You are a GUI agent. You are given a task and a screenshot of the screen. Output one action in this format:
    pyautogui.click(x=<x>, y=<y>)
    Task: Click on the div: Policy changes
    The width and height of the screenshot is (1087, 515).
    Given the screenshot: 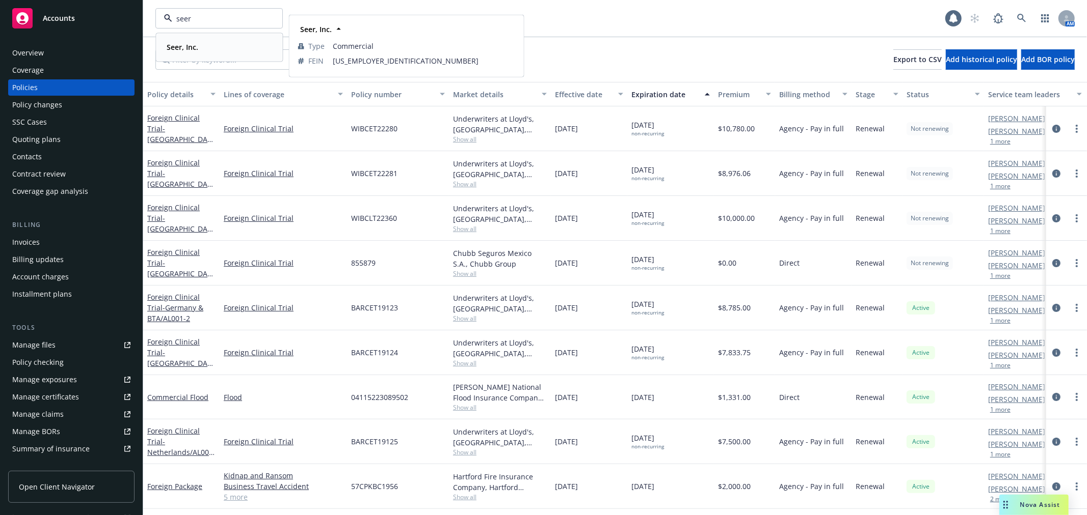 What is the action you would take?
    pyautogui.click(x=37, y=105)
    